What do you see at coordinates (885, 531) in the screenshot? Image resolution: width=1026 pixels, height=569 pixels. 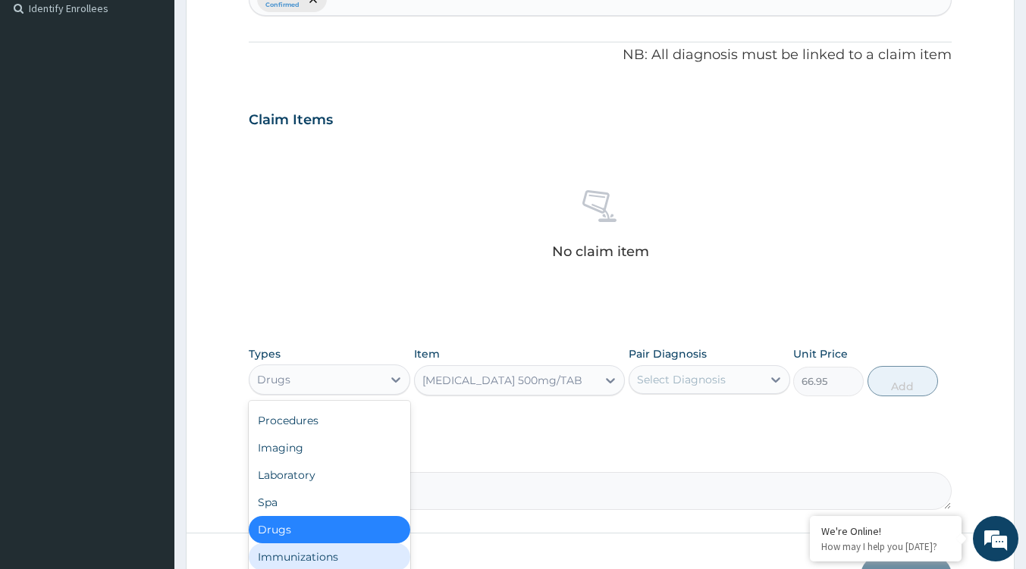 I see `div: We're Online!` at bounding box center [885, 531].